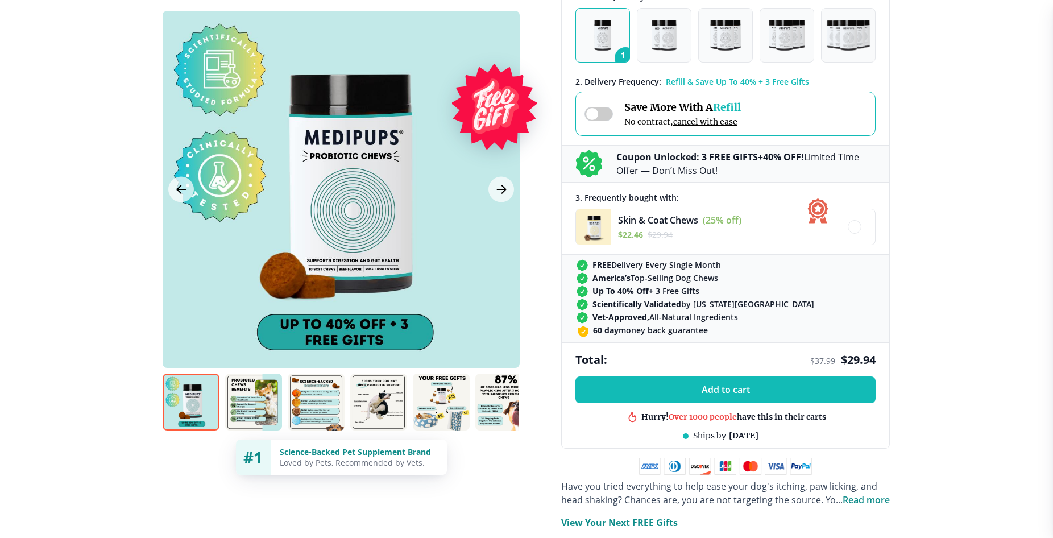 The width and height of the screenshot is (1053, 538). I want to click on span: #1, so click(253, 457).